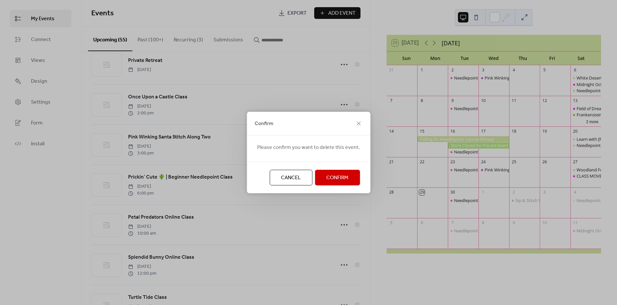 Image resolution: width=617 pixels, height=305 pixels. What do you see at coordinates (291, 178) in the screenshot?
I see `span: Cancel` at bounding box center [291, 178].